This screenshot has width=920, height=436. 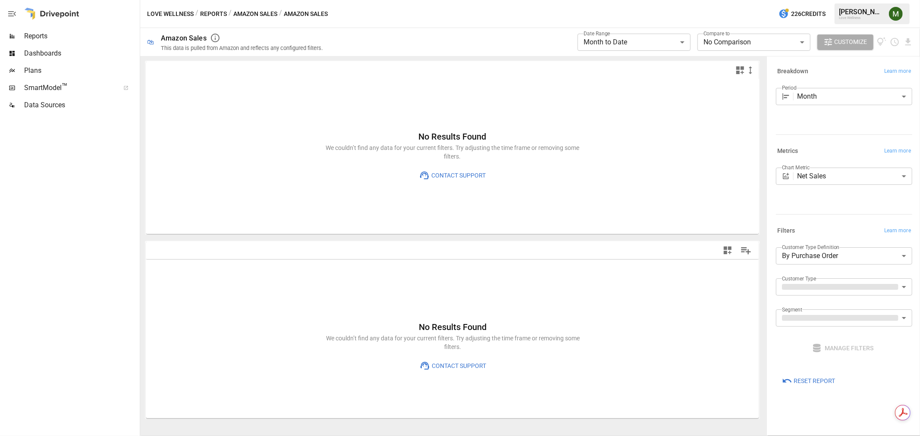 I want to click on span: Dashboards, so click(x=81, y=53).